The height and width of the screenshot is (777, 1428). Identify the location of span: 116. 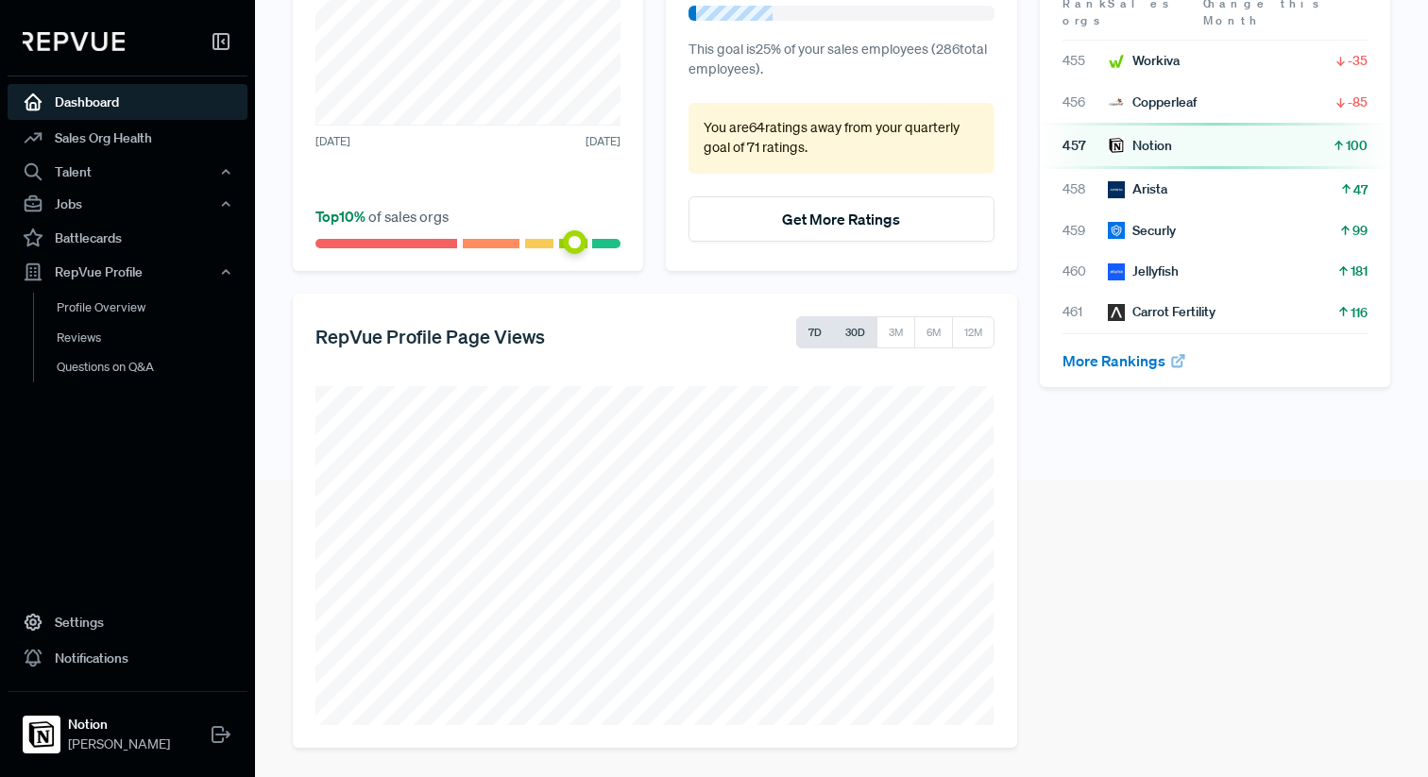
(1359, 313).